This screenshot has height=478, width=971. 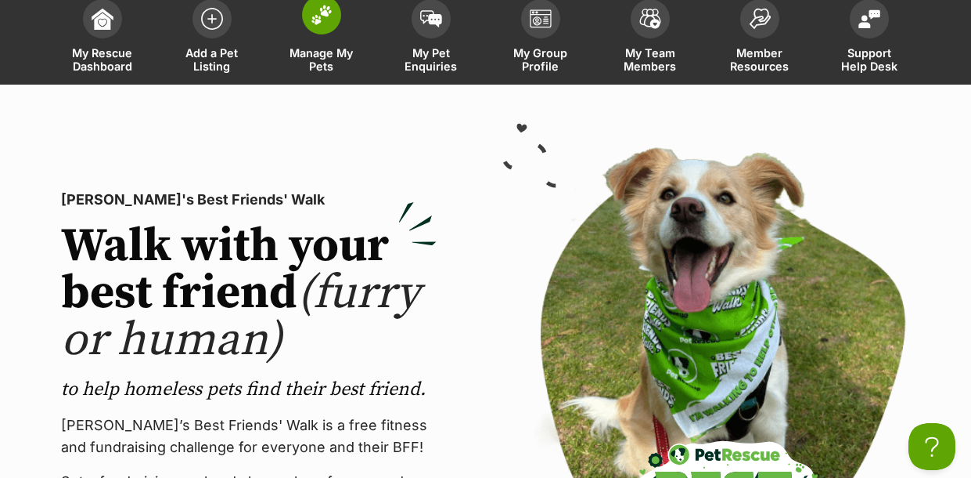 I want to click on img: team-members-icon-5396bd8760b3fe7c0b43da4ab00e1e3bb1a5d9ba89233759b79545d2d3fc5d0d.svg, so click(x=651, y=19).